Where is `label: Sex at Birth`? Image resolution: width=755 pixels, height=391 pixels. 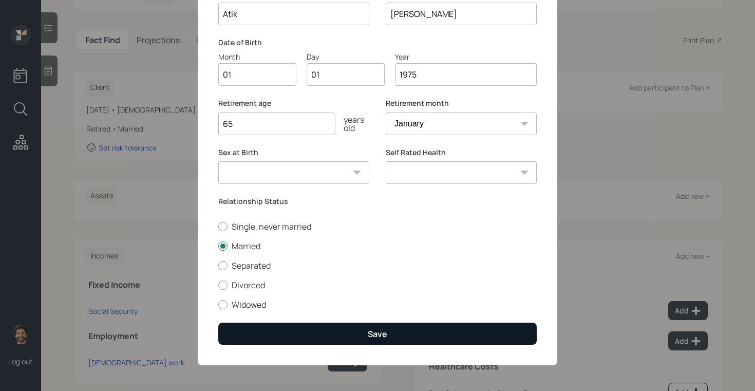
label: Sex at Birth is located at coordinates (294, 153).